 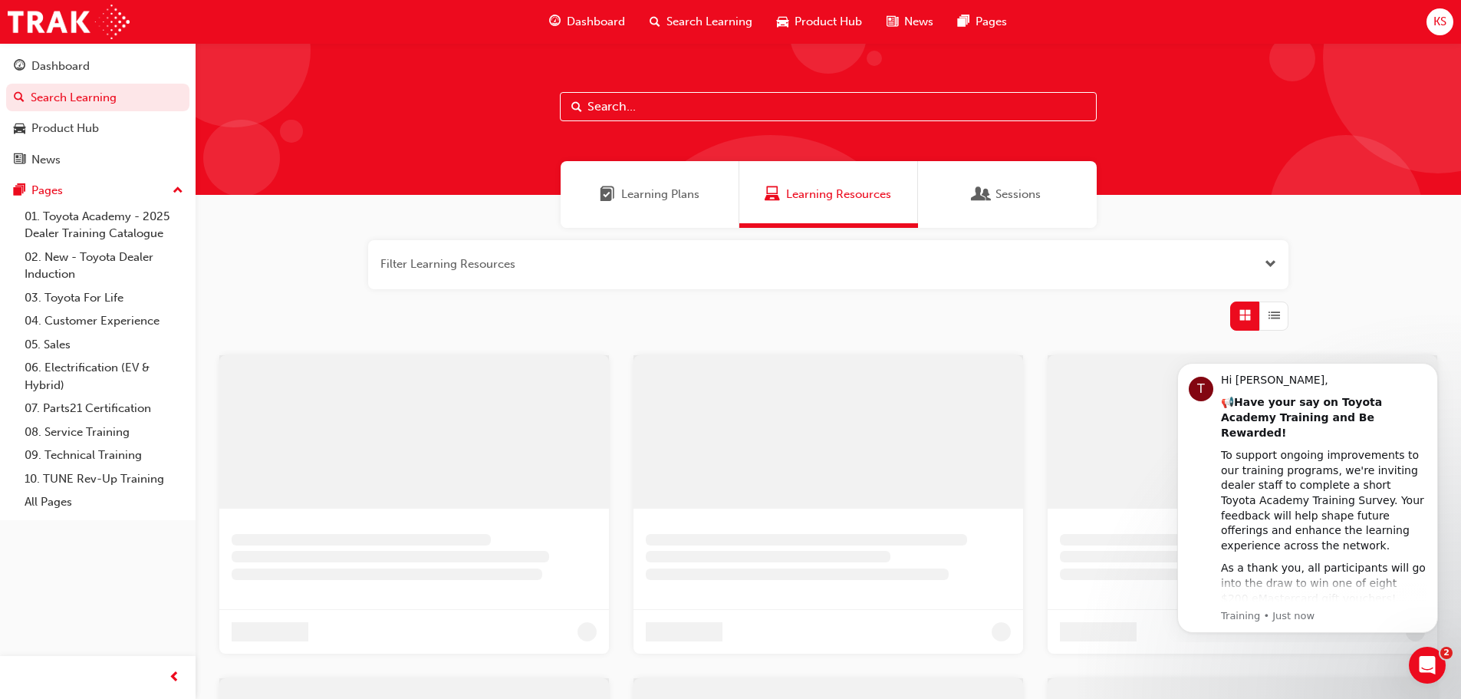 I want to click on a: 06. Electrification (EV & Hybrid), so click(x=104, y=376).